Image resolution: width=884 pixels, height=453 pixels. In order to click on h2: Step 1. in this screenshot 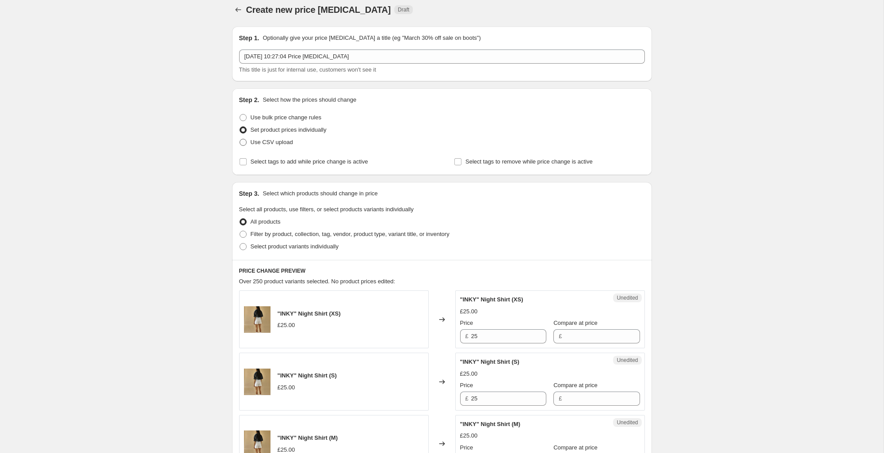, I will do `click(249, 38)`.